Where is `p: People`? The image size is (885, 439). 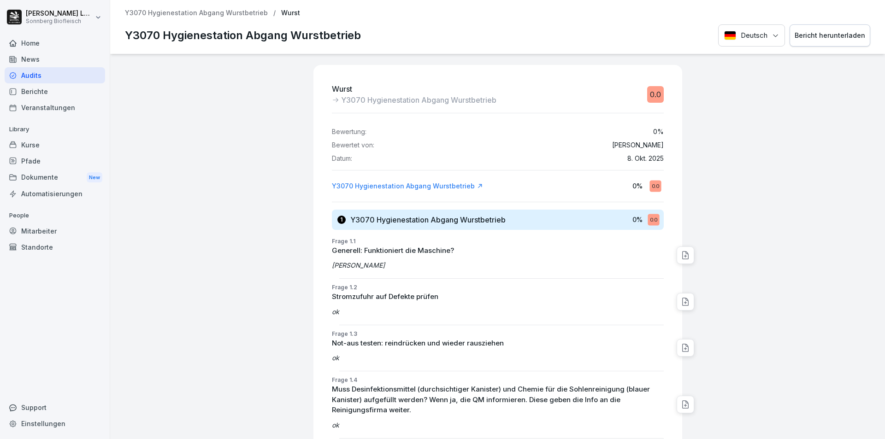
p: People is located at coordinates (55, 216).